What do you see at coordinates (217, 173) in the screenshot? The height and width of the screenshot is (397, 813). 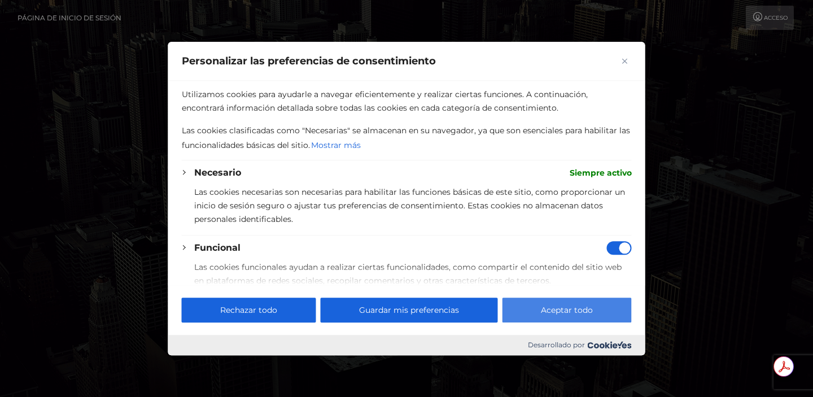 I see `button: Necesario` at bounding box center [217, 173].